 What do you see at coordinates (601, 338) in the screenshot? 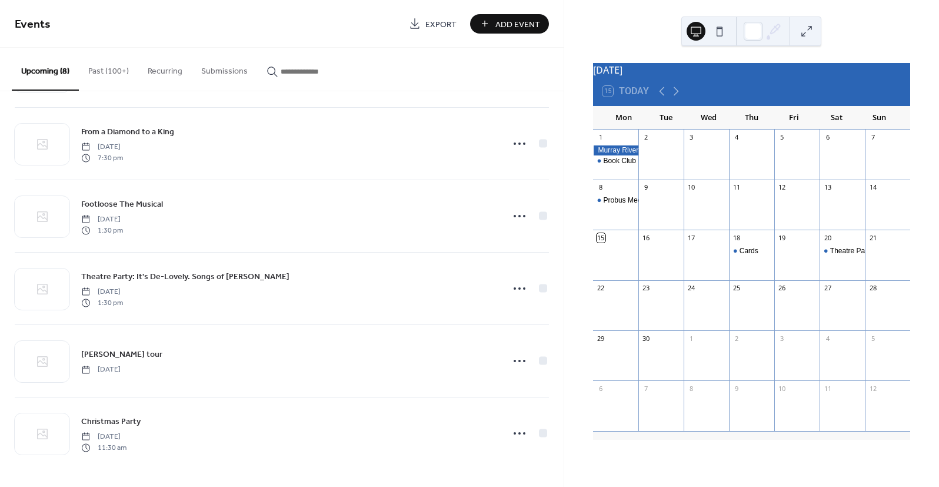
I see `div: 29` at bounding box center [601, 338].